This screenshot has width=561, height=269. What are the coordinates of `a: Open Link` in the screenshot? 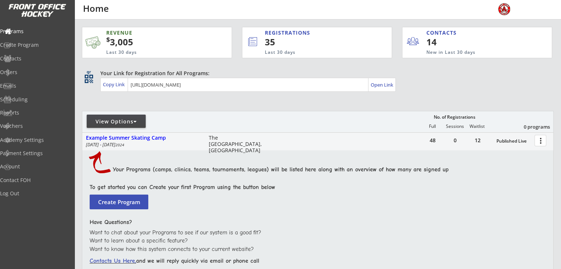 It's located at (382, 85).